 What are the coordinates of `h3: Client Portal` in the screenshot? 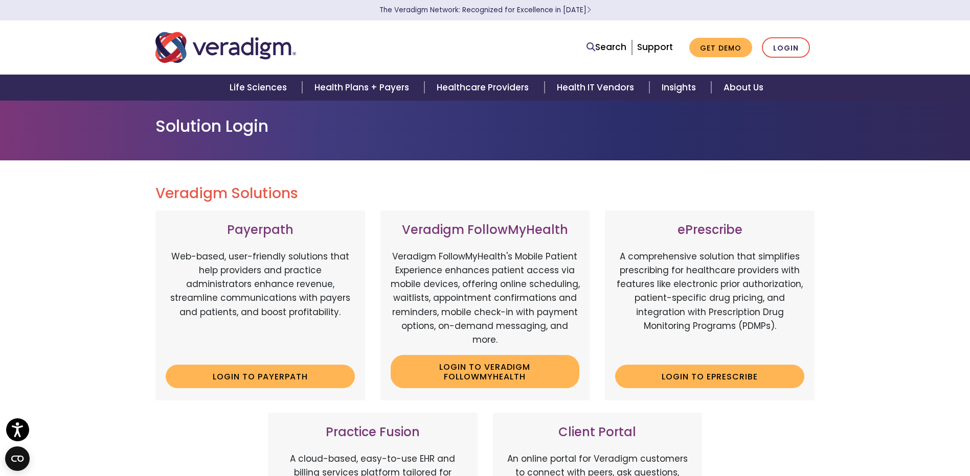 It's located at (598, 432).